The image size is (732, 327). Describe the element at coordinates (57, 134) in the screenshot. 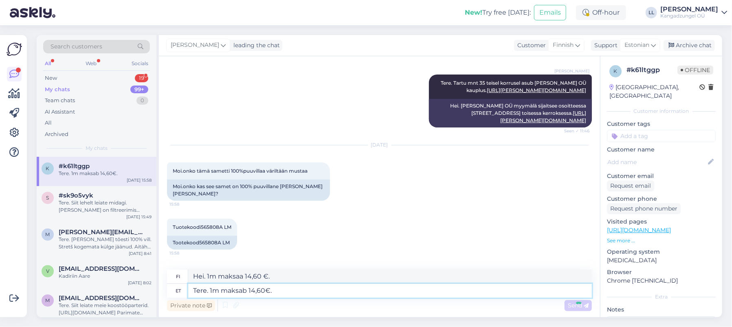

I see `div: Archived` at that location.